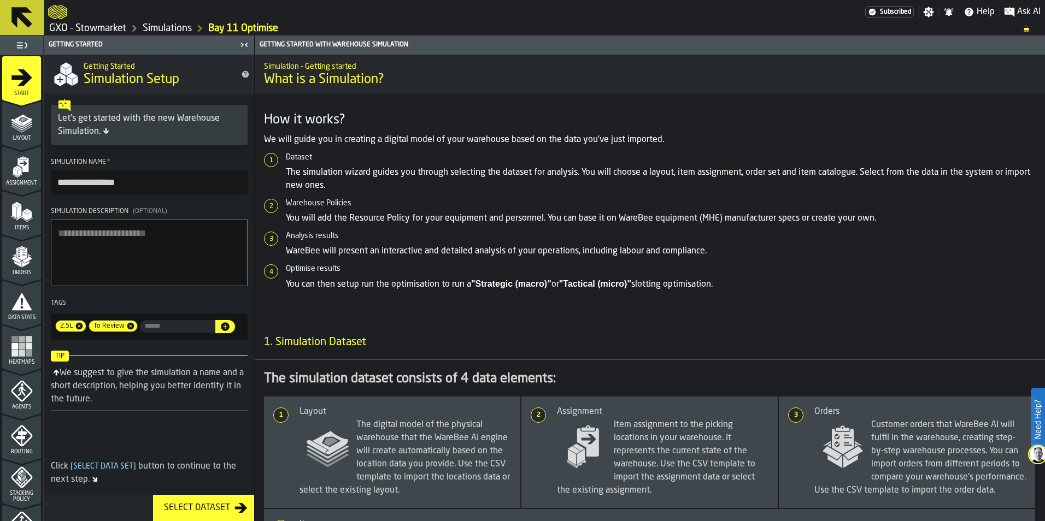 This screenshot has height=521, width=1045. What do you see at coordinates (661, 269) in the screenshot?
I see `h6: Optimise results` at bounding box center [661, 269].